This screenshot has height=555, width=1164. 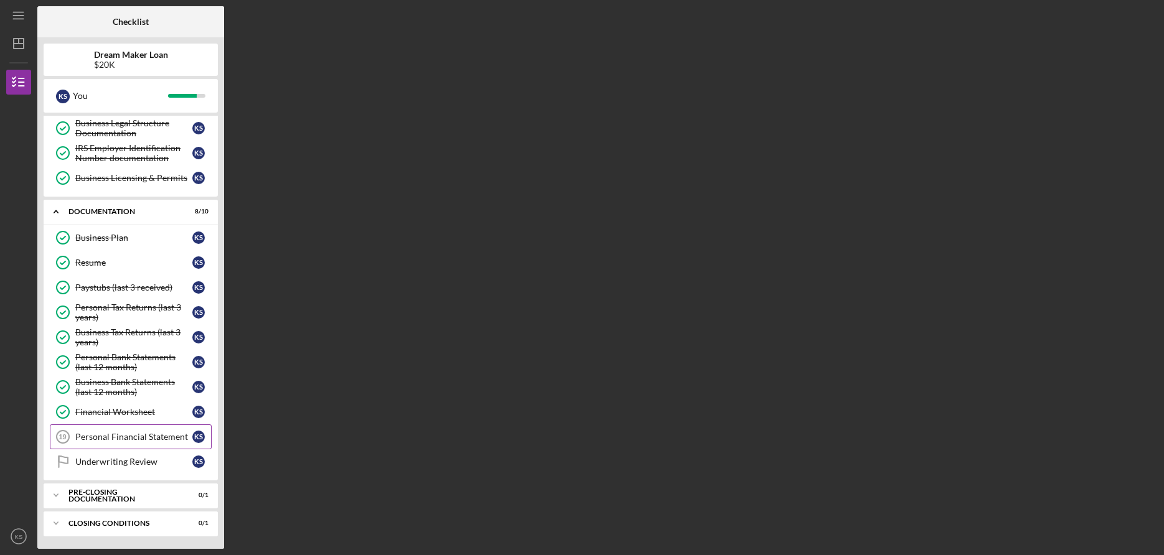 I want to click on a: ResumeKS, so click(x=131, y=263).